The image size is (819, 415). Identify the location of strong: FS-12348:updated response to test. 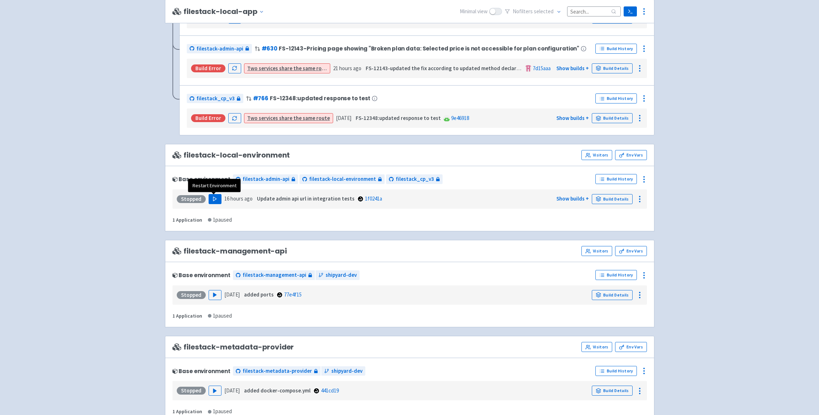
(398, 118).